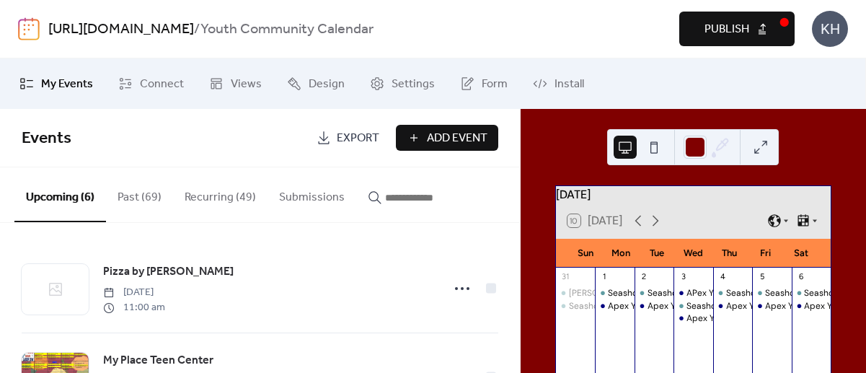  I want to click on div: Wed, so click(693, 253).